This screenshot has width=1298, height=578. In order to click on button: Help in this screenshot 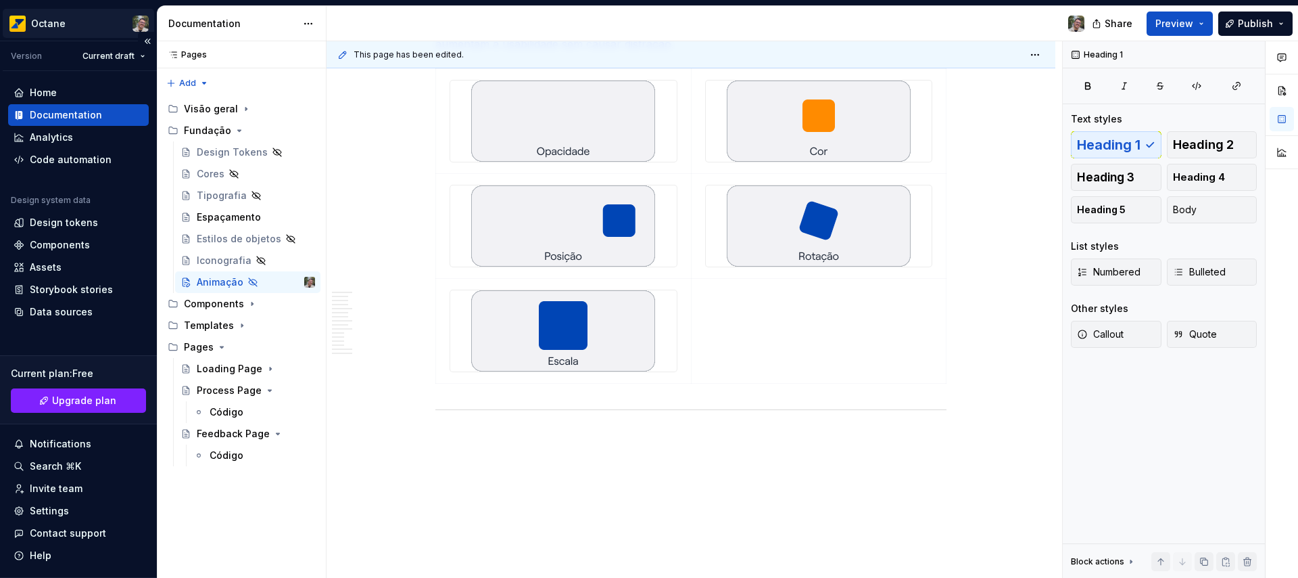, I will do `click(78, 555)`.